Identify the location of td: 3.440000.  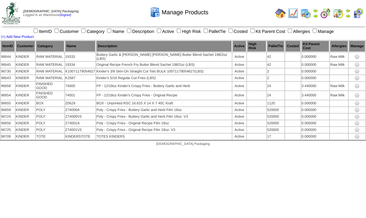
(315, 86).